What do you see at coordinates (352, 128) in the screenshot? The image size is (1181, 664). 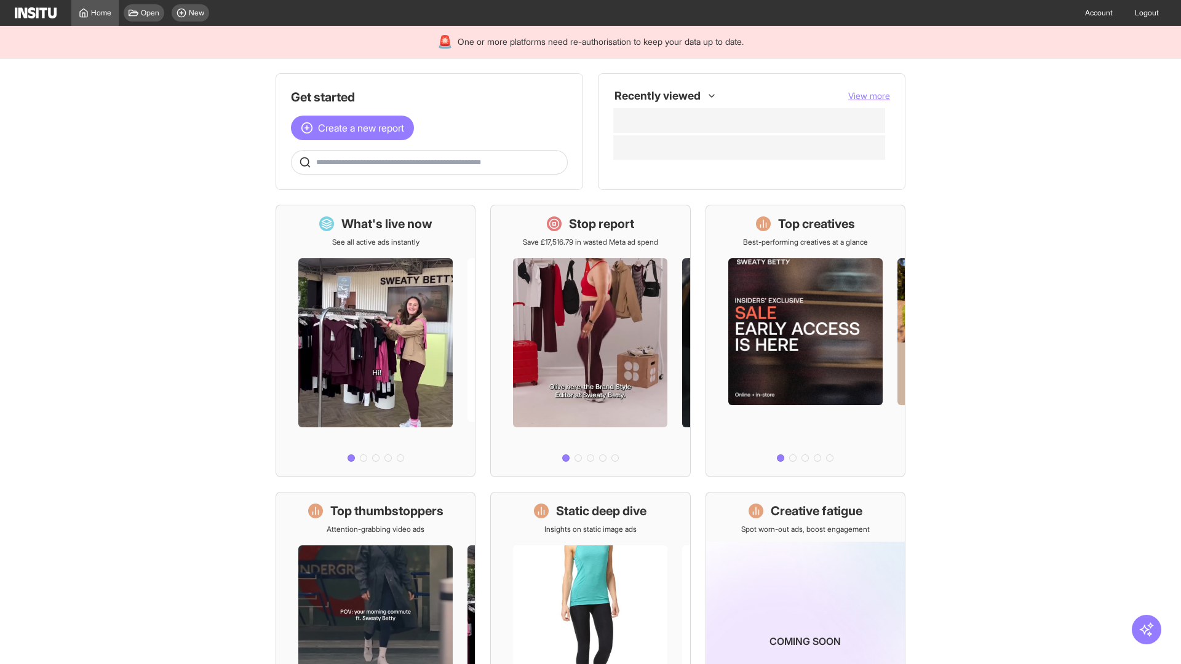 I see `button: Create a new report` at bounding box center [352, 128].